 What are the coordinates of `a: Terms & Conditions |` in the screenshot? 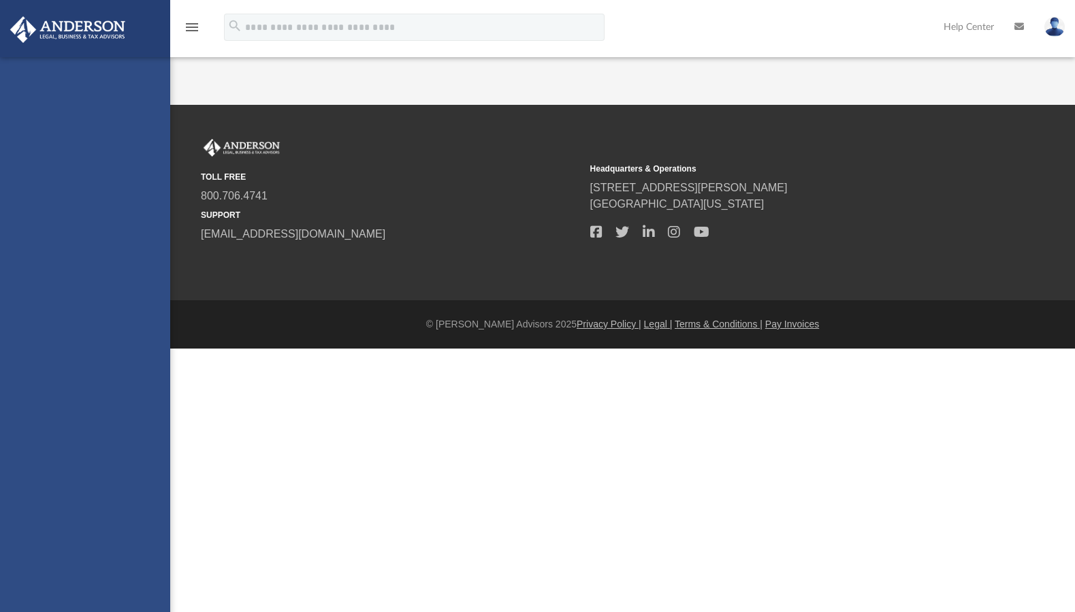 It's located at (718, 324).